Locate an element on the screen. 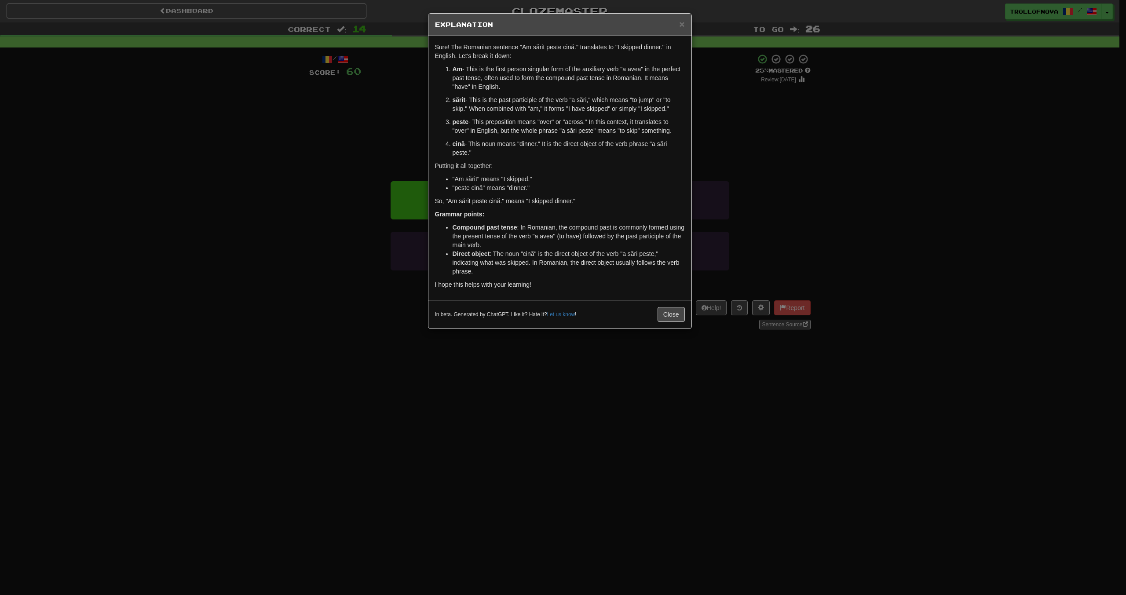 Image resolution: width=1126 pixels, height=595 pixels. strong: Am is located at coordinates (457, 69).